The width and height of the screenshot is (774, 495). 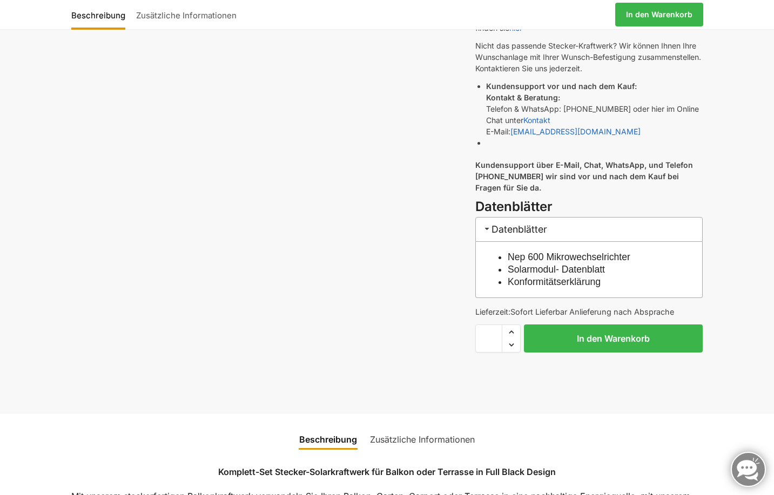 What do you see at coordinates (511, 332) in the screenshot?
I see `span: Increase quantity` at bounding box center [511, 332].